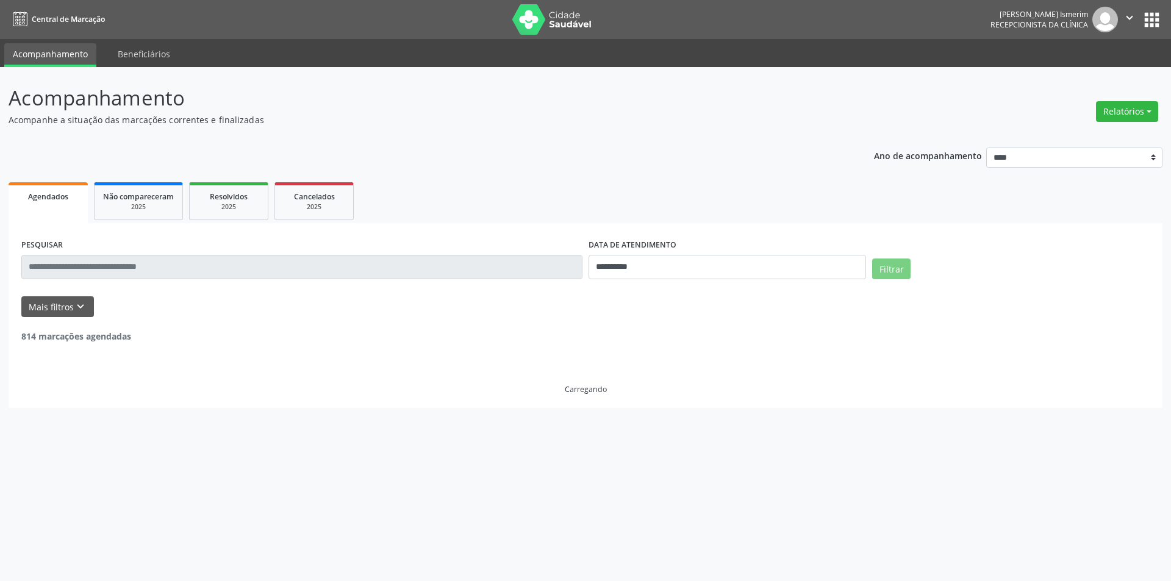 The height and width of the screenshot is (581, 1171). Describe the element at coordinates (1127, 112) in the screenshot. I see `button: Relatórios` at that location.